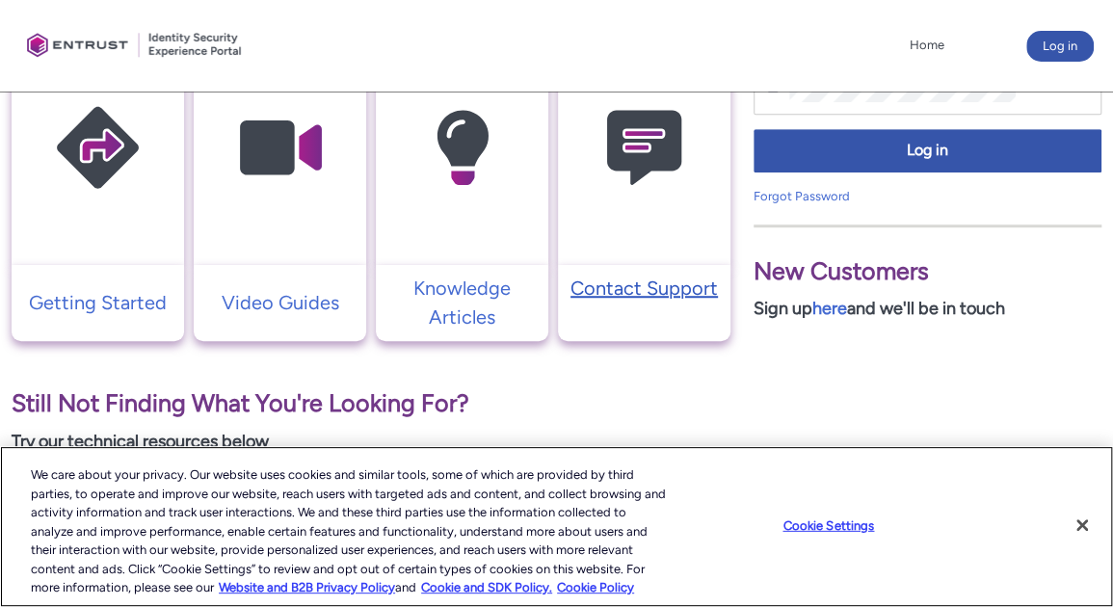 The image size is (1113, 607). What do you see at coordinates (927, 308) in the screenshot?
I see `p: Sign up and we'll be in touch` at bounding box center [927, 308].